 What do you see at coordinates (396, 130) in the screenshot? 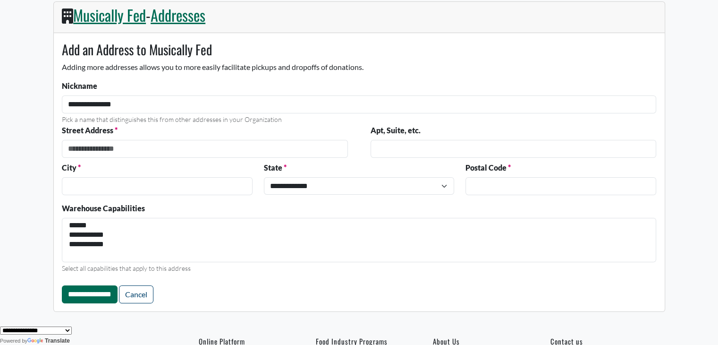
I see `label: Apt, Suite, etc.` at bounding box center [396, 130].